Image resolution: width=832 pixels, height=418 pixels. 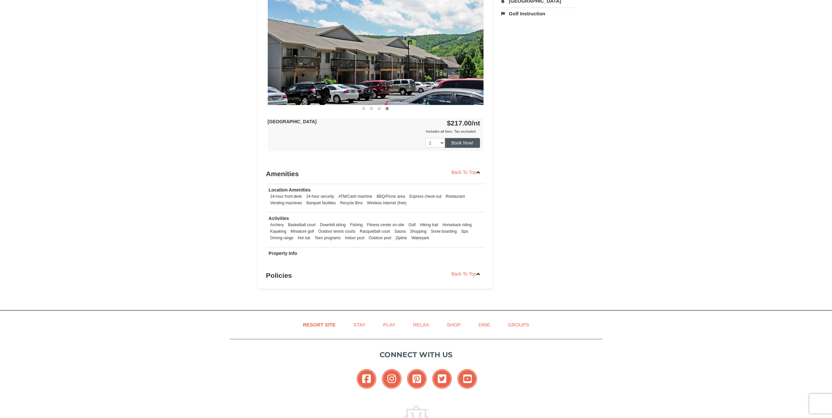 I want to click on button: Book Now!, so click(x=462, y=143).